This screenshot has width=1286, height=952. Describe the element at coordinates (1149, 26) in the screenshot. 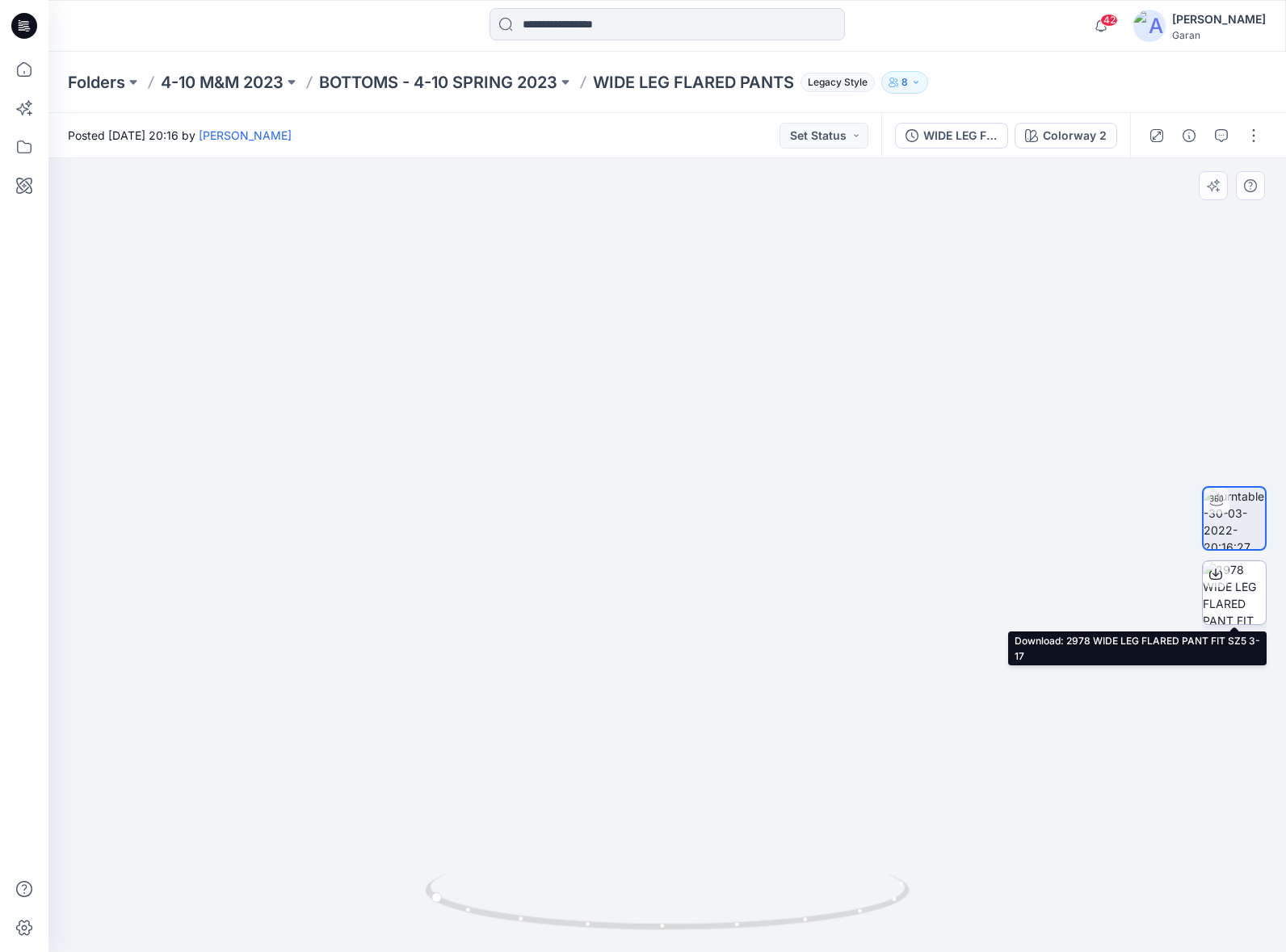

I see `img: avatar` at that location.